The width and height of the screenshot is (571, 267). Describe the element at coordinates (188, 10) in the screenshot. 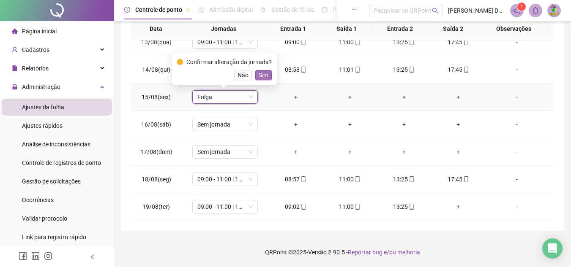

I see `span: pushpin` at that location.